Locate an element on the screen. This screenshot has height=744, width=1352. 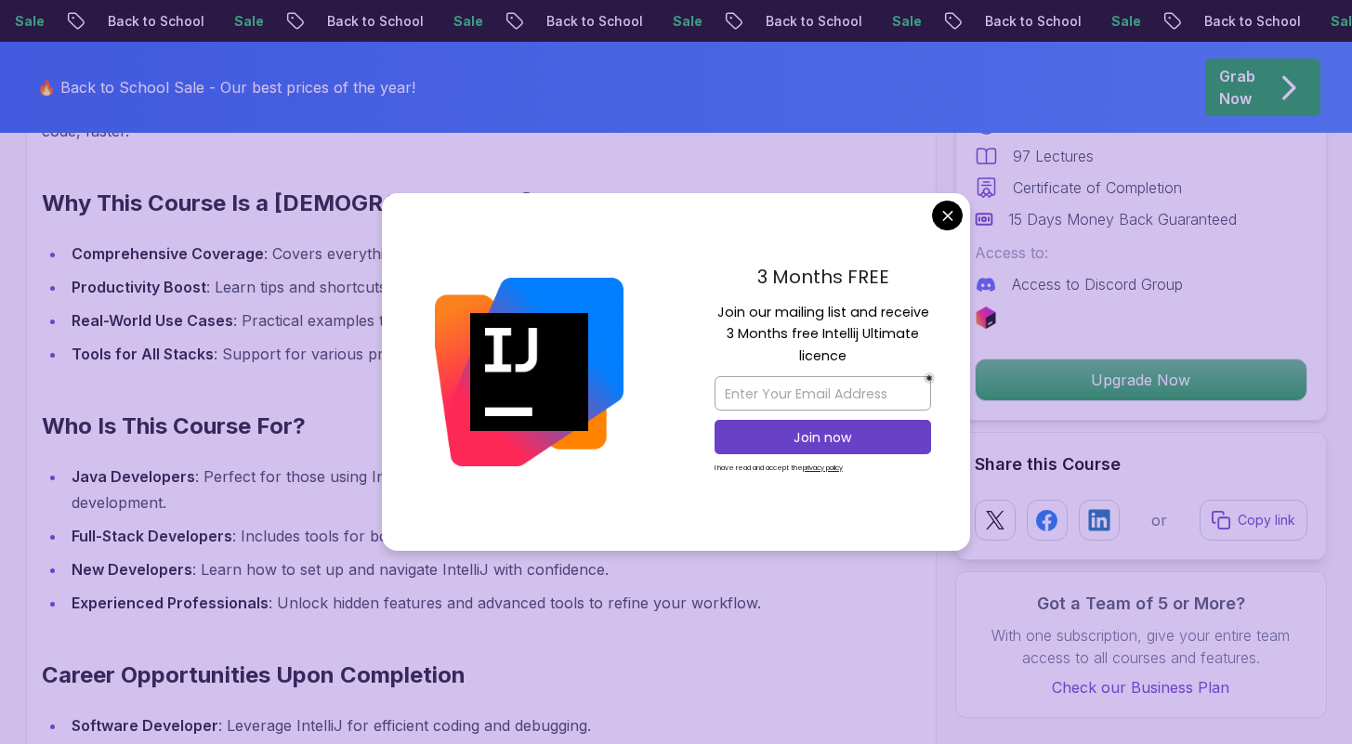
li: : Learn how to set up and navigate IntelliJ with confidence. is located at coordinates (449, 570).